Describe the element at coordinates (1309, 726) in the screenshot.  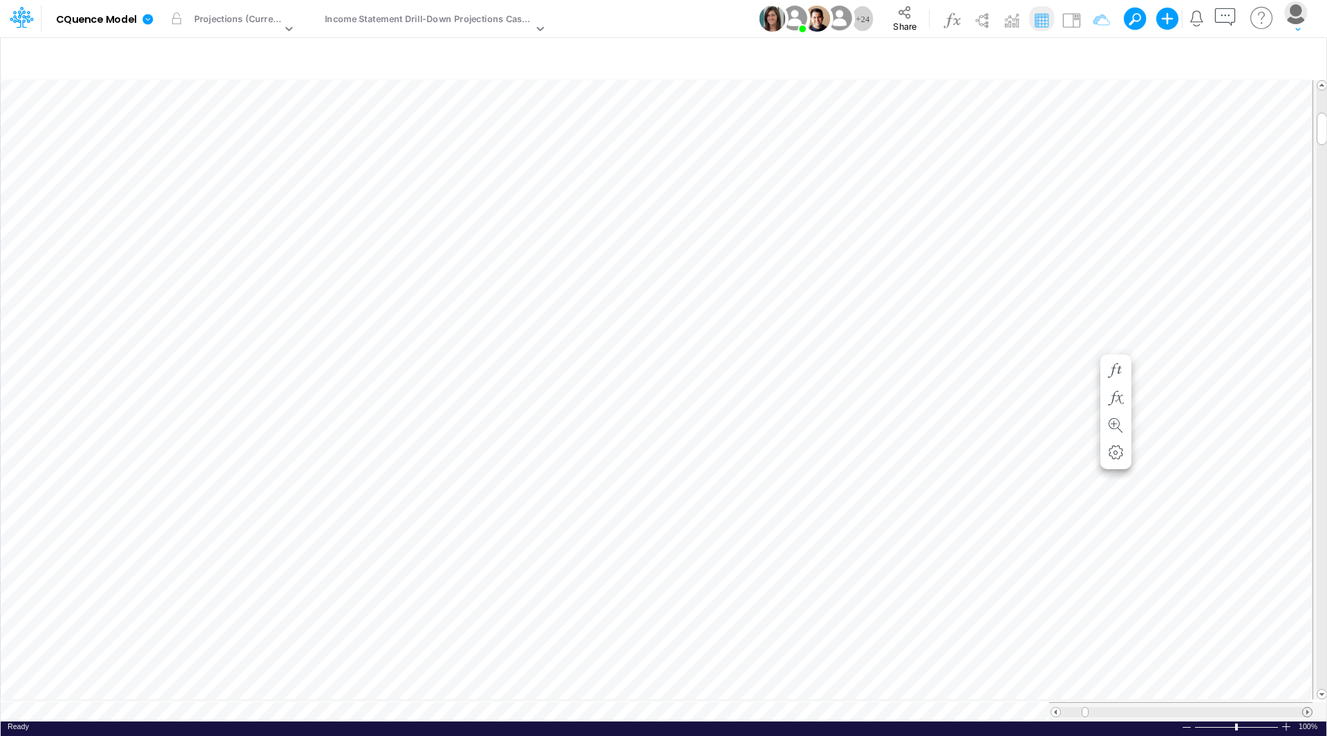
I see `div: Zoom level` at that location.